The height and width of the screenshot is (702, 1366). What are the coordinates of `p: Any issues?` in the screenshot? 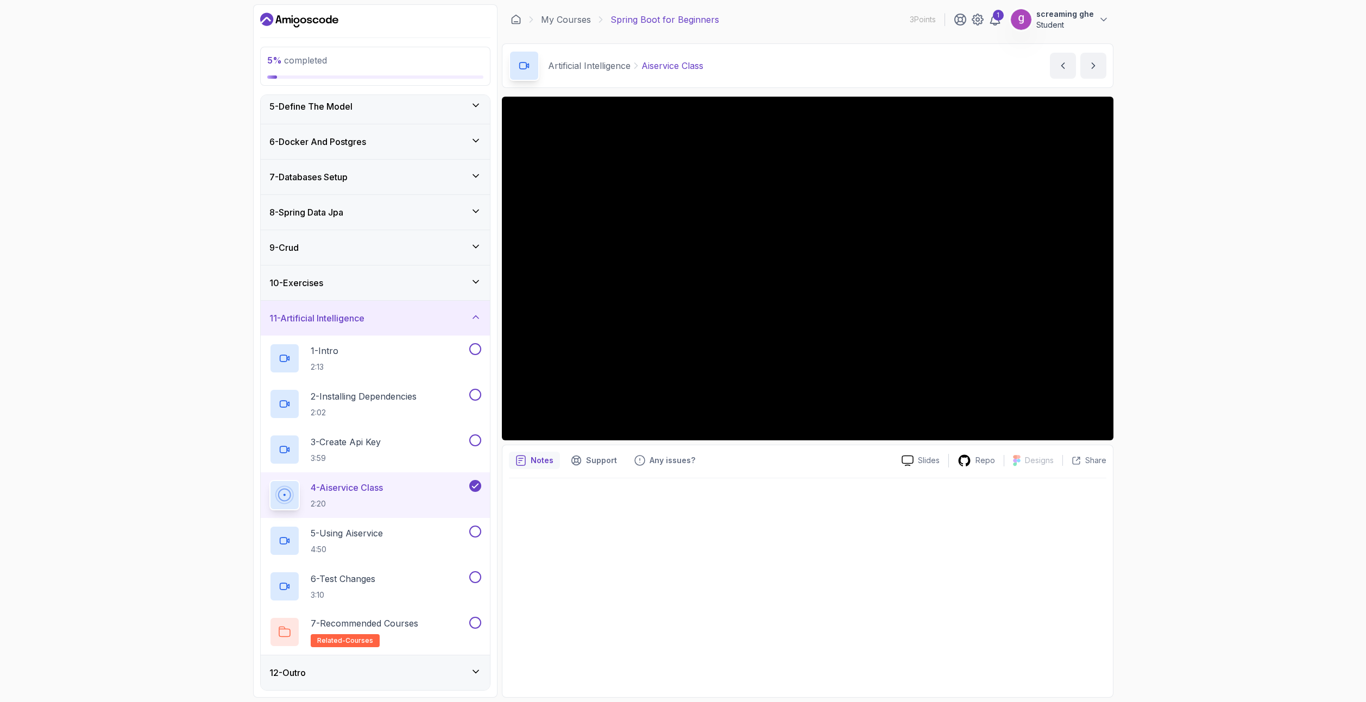 It's located at (673, 461).